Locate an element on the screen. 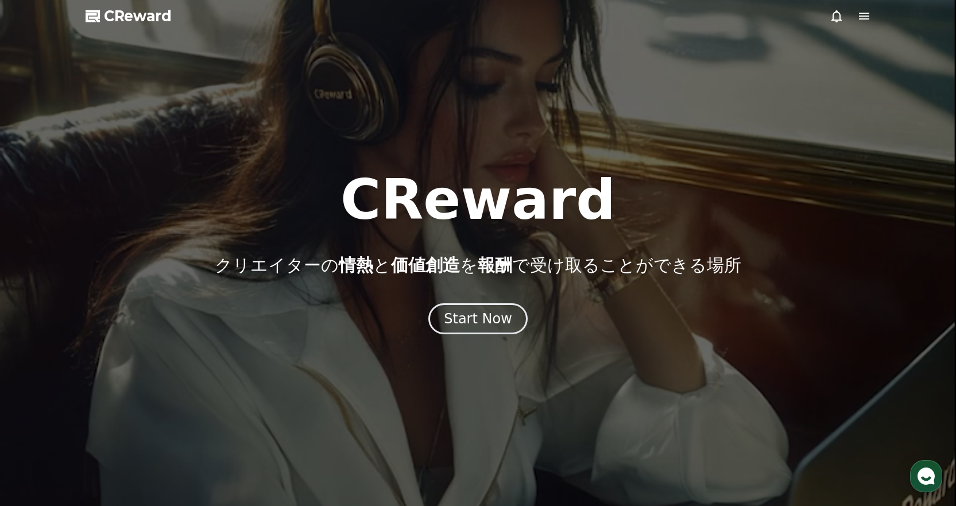 The height and width of the screenshot is (506, 956). p: クリエイターの と を で受け取ることができる場所 is located at coordinates (478, 265).